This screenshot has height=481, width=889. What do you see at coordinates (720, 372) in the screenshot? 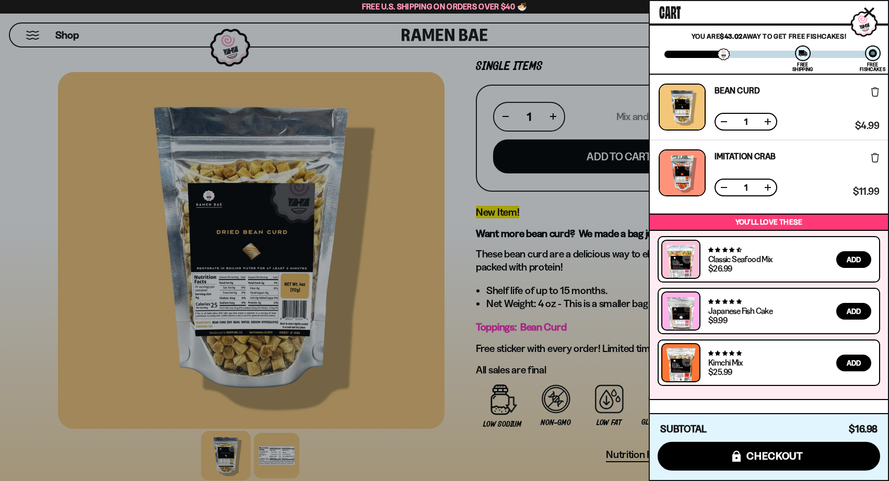
I see `div: $25.99` at bounding box center [720, 372].